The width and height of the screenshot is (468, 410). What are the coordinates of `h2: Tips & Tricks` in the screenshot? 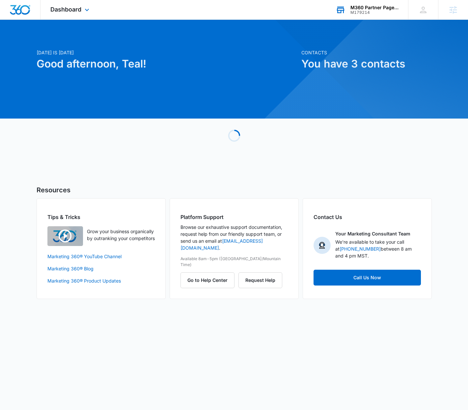 It's located at (101, 217).